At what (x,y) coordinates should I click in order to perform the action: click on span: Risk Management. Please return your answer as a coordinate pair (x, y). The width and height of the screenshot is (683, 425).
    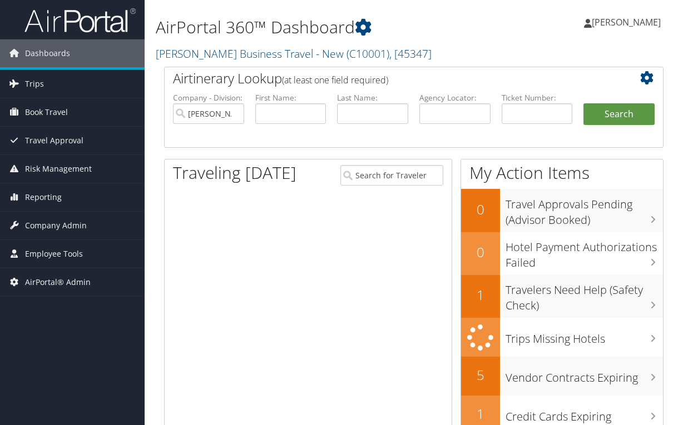
    Looking at the image, I should click on (58, 169).